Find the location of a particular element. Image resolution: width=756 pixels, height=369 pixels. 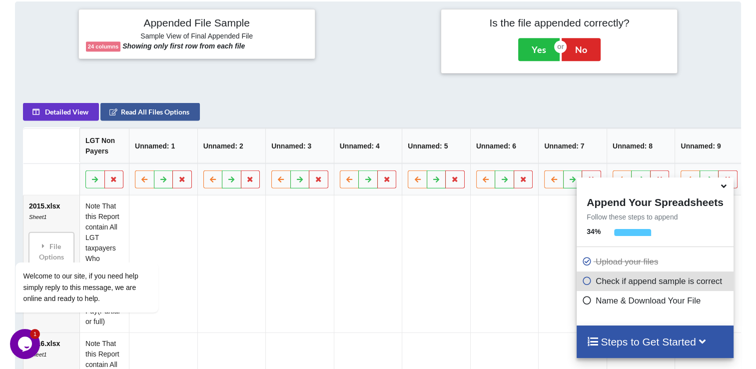

h4: Appended File Sample is located at coordinates (197, 23).